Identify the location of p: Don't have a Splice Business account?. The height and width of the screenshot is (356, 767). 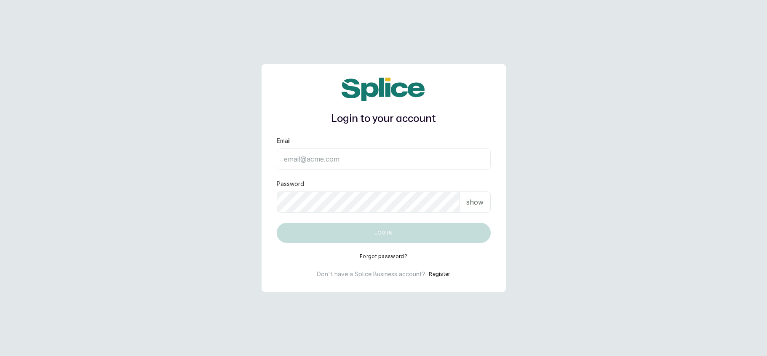
(371, 274).